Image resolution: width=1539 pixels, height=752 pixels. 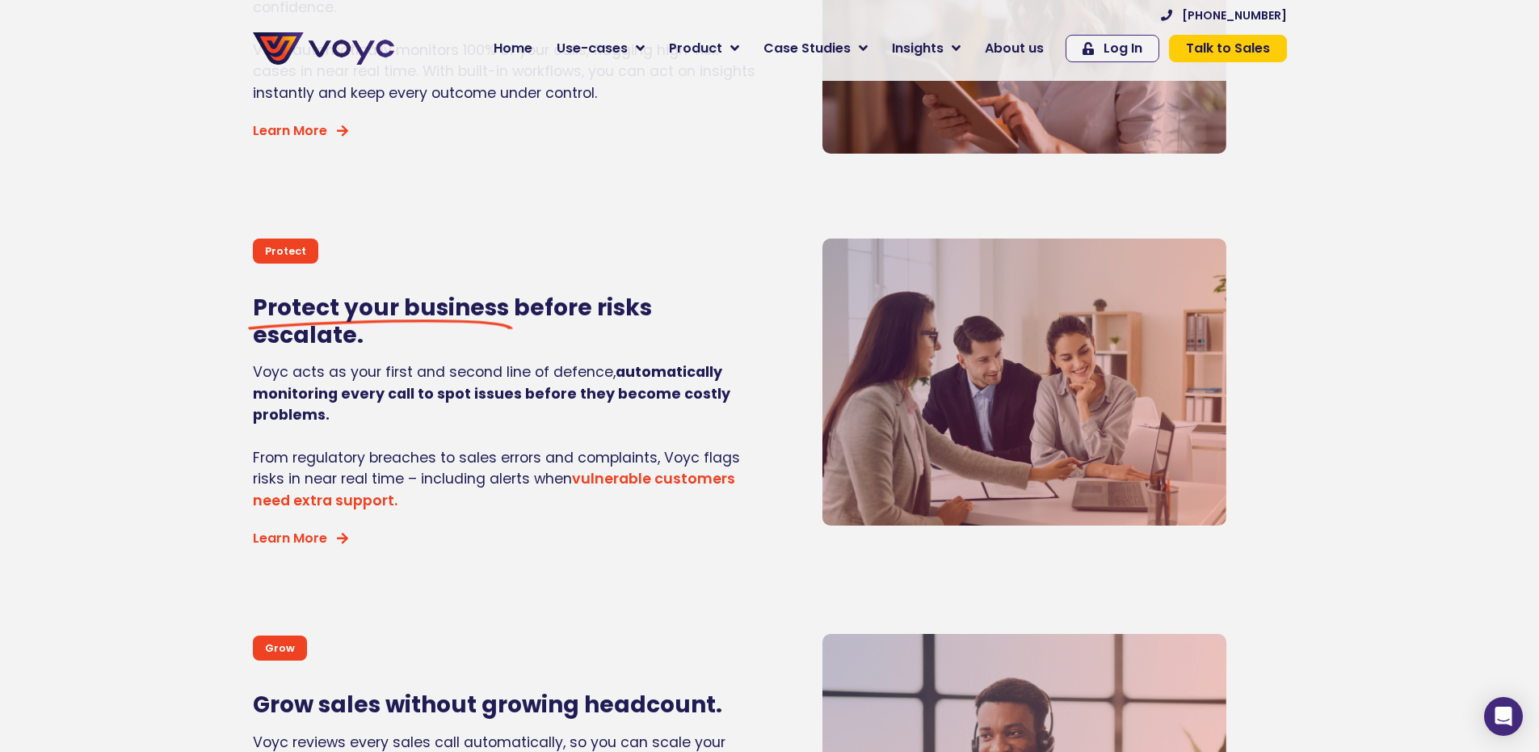 I want to click on a: Home, so click(x=513, y=48).